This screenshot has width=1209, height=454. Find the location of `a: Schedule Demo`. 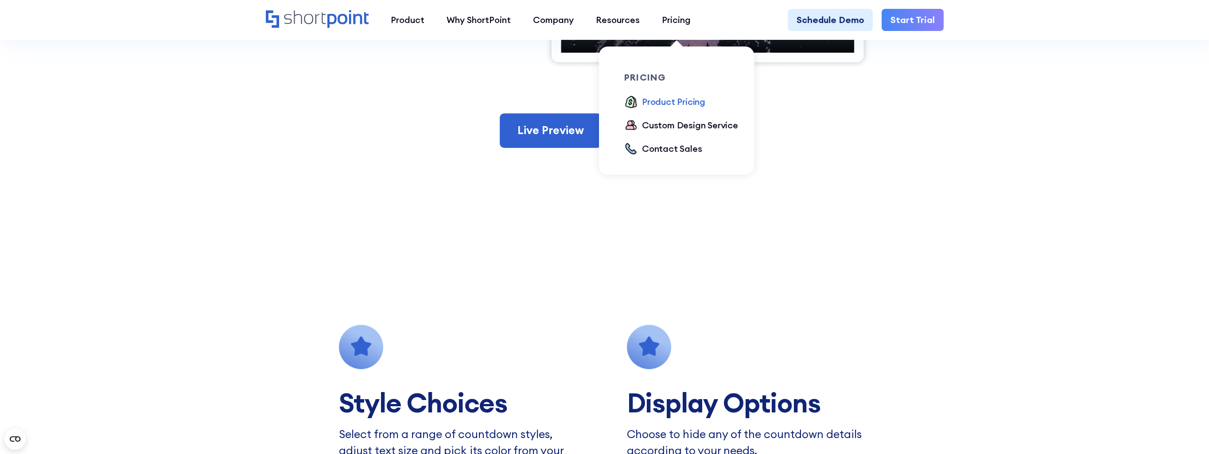

a: Schedule Demo is located at coordinates (830, 20).